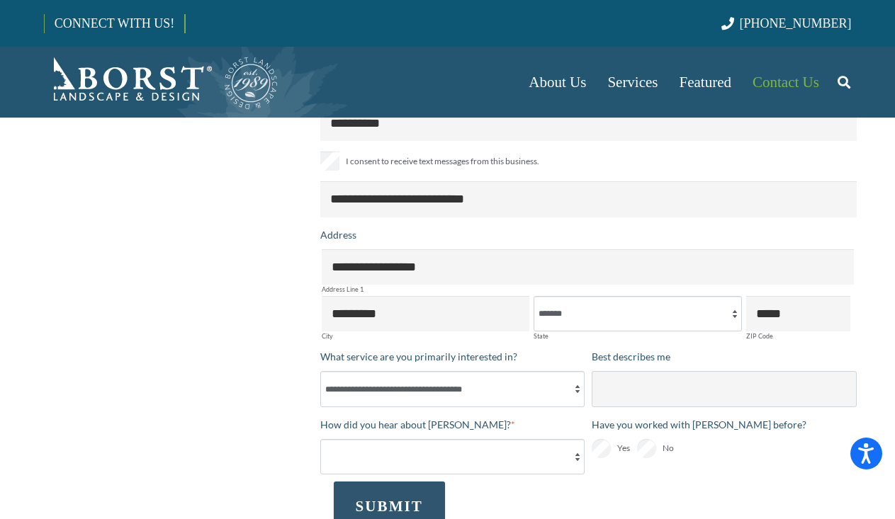 The height and width of the screenshot is (519, 895). What do you see at coordinates (330, 161) in the screenshot?
I see `input: I consent to receive text messages from this business.` at bounding box center [330, 161].